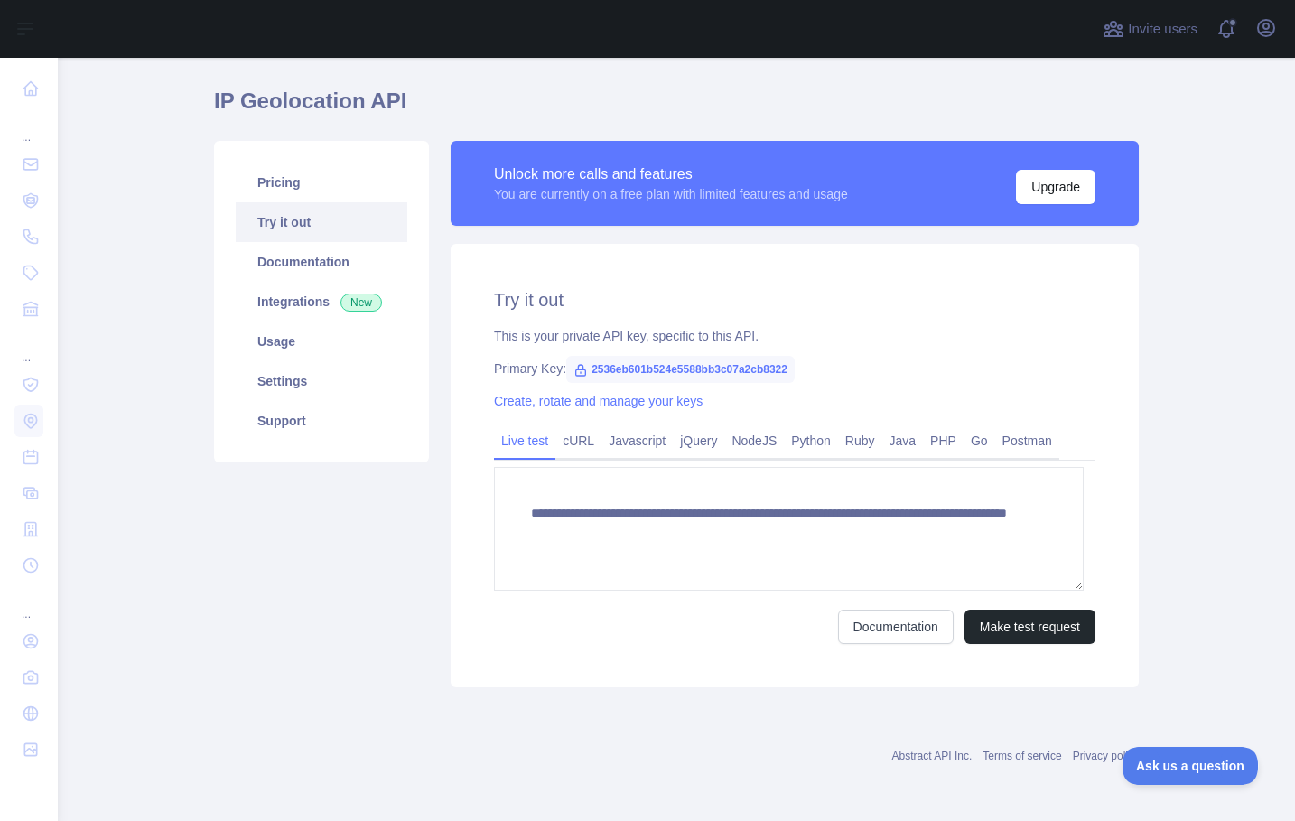 This screenshot has width=1295, height=821. I want to click on a: Pricing, so click(321, 182).